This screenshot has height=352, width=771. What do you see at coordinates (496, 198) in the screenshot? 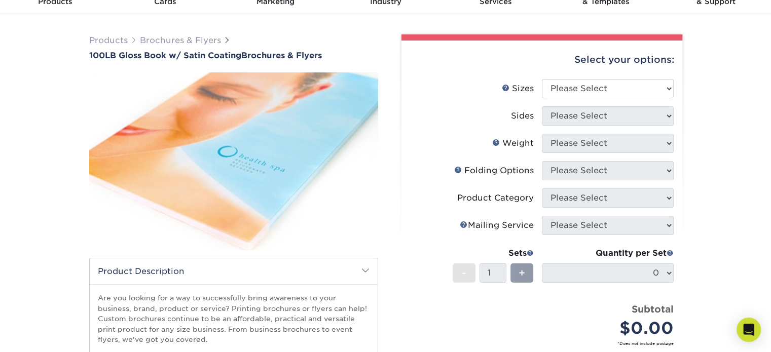
I see `div: Product Category` at bounding box center [496, 198].